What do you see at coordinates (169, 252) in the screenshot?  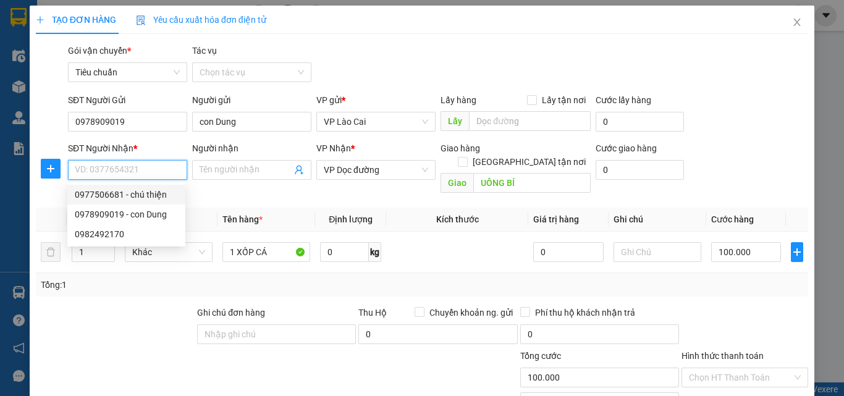 I see `span: Khác` at bounding box center [169, 252].